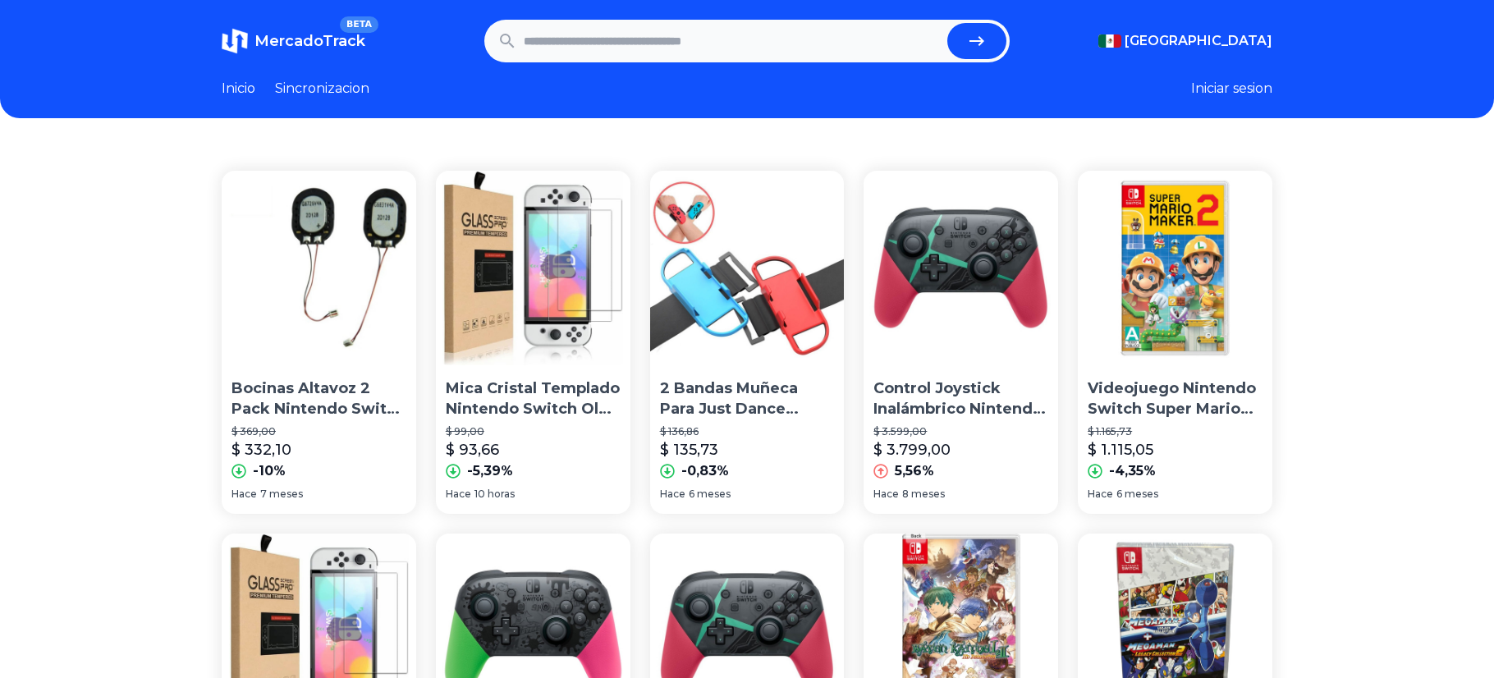 This screenshot has width=1494, height=678. Describe the element at coordinates (359, 25) in the screenshot. I see `span: BETA` at that location.